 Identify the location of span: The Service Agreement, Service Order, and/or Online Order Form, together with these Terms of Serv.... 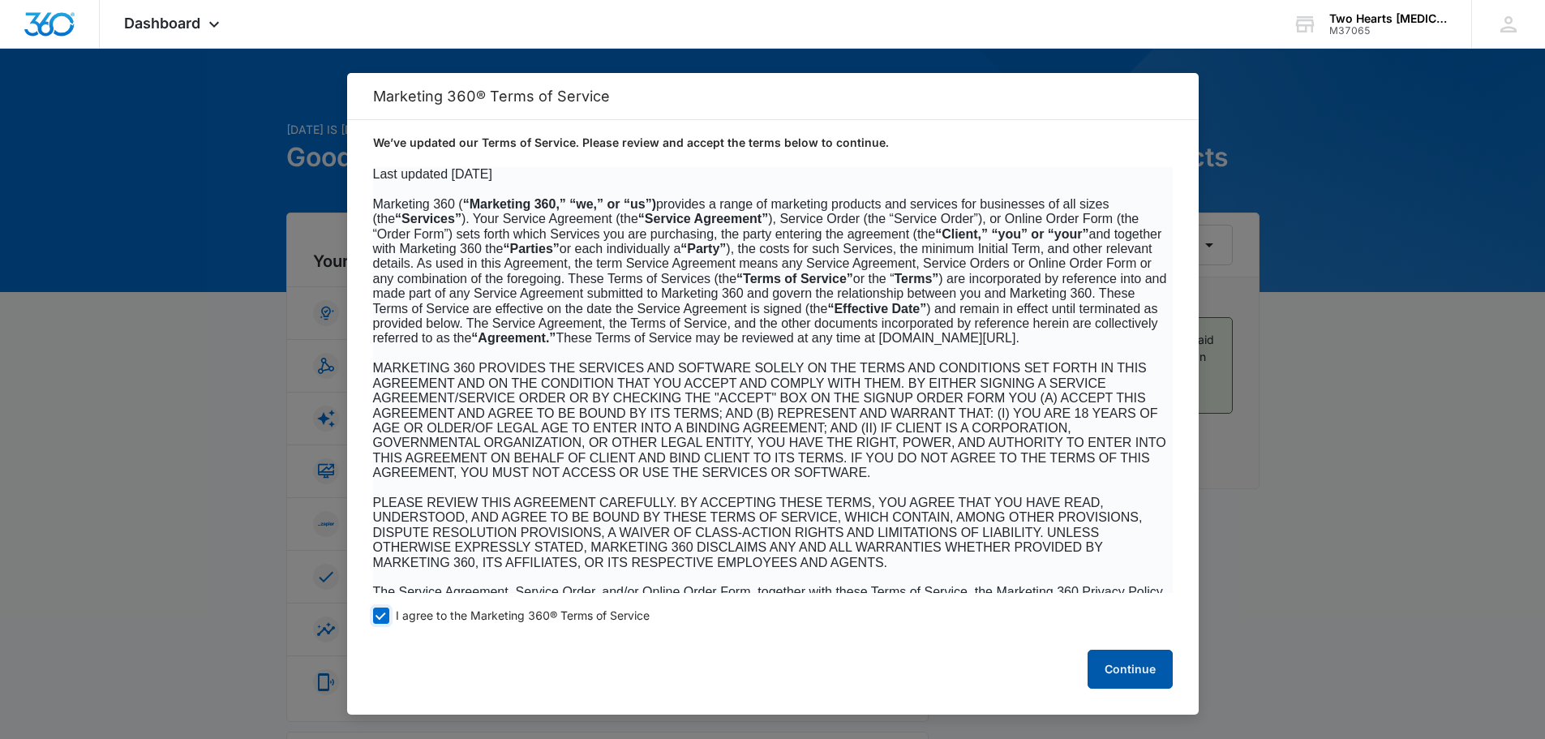
(768, 599).